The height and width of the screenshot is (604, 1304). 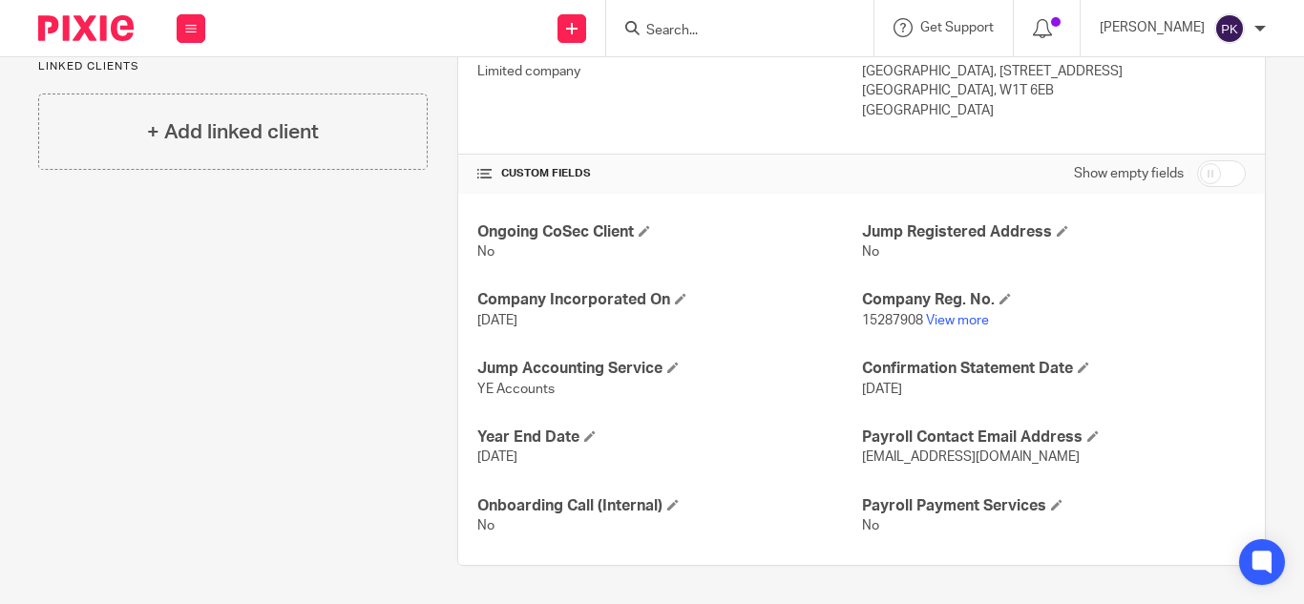 I want to click on h4: Ongoing CoSec Client, so click(x=669, y=232).